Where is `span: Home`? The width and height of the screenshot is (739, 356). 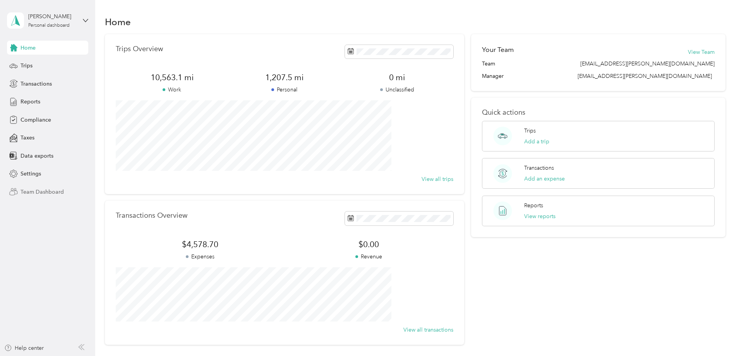 span: Home is located at coordinates (28, 48).